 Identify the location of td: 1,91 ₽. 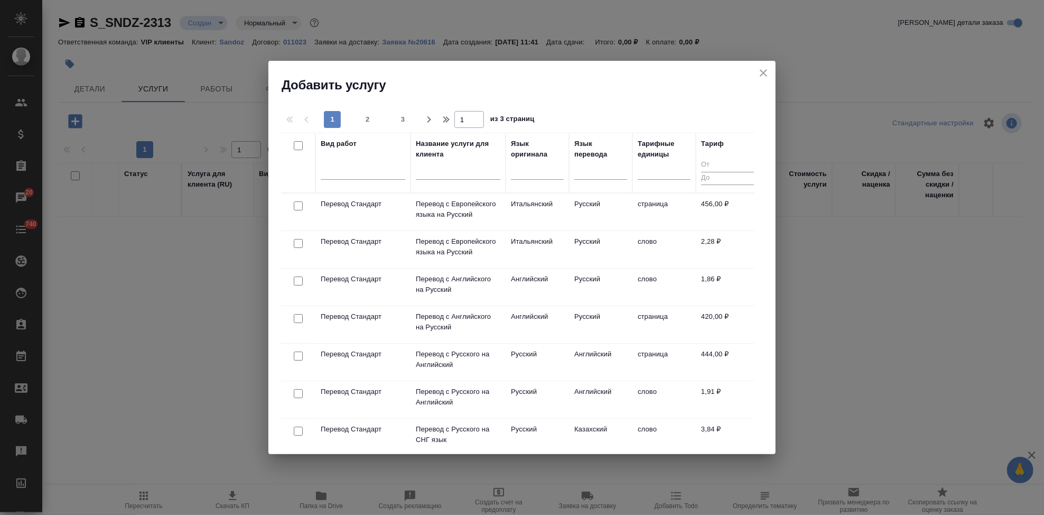
(728, 399).